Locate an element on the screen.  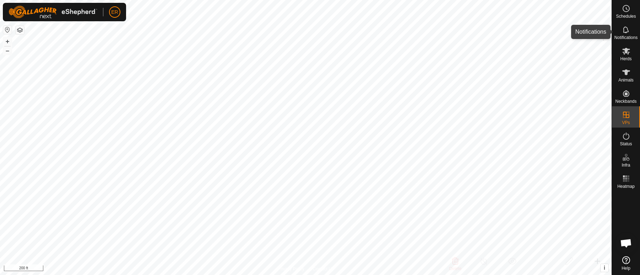
span: VPs is located at coordinates (626, 123).